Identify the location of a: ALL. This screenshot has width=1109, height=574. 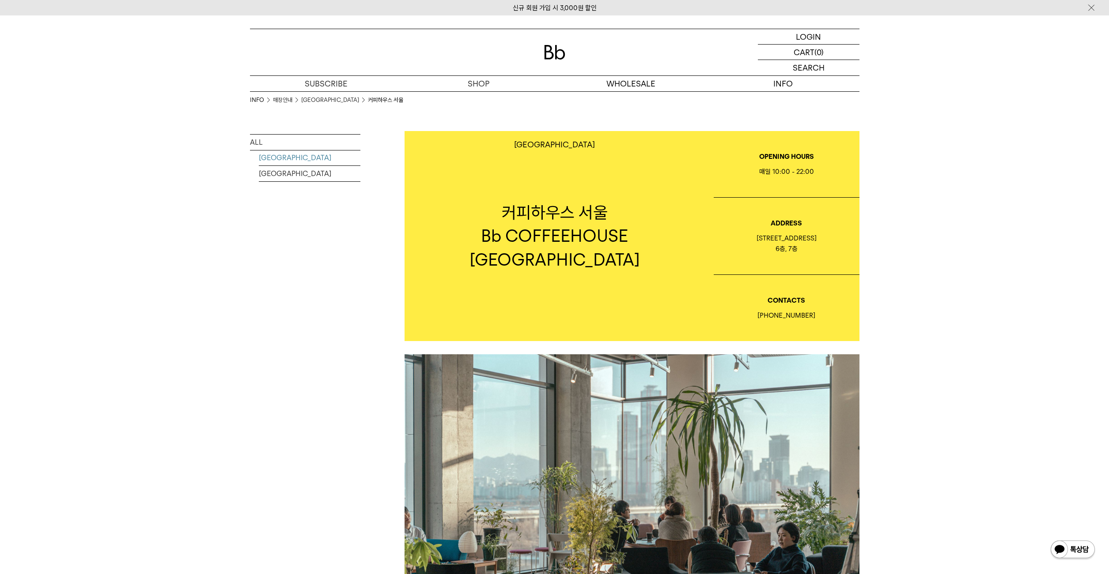
(305, 142).